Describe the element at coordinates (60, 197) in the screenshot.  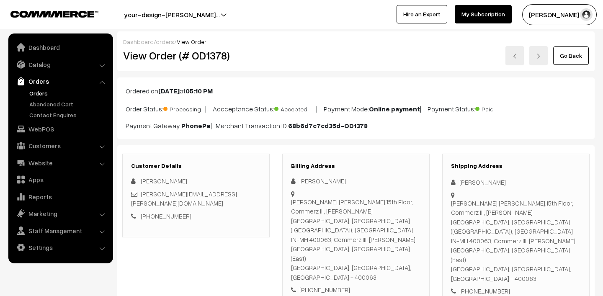
I see `a: Reports` at that location.